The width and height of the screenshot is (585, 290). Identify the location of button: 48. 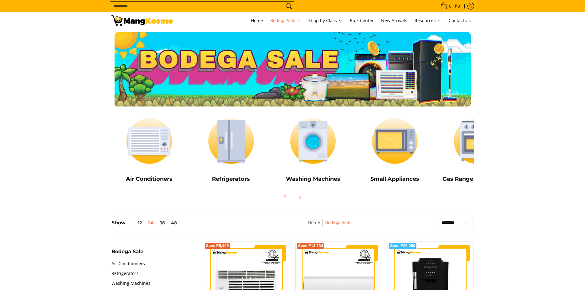
(174, 223).